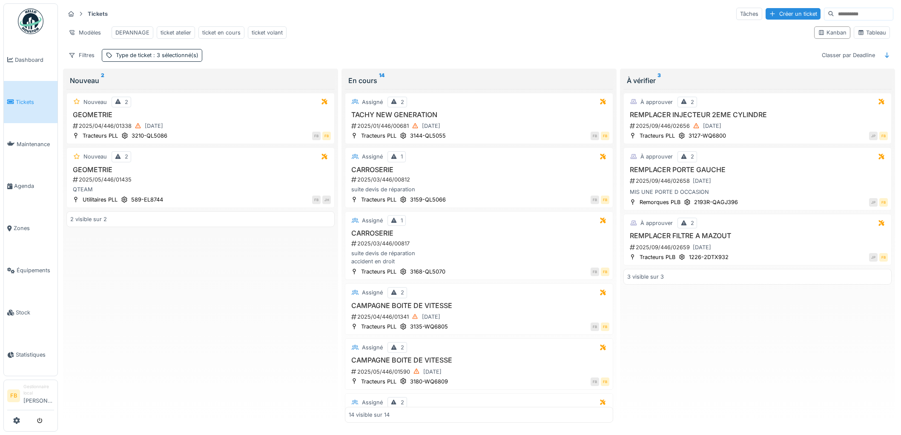 Image resolution: width=901 pixels, height=435 pixels. Describe the element at coordinates (39, 389) in the screenshot. I see `div: Gestionnaire local` at that location.